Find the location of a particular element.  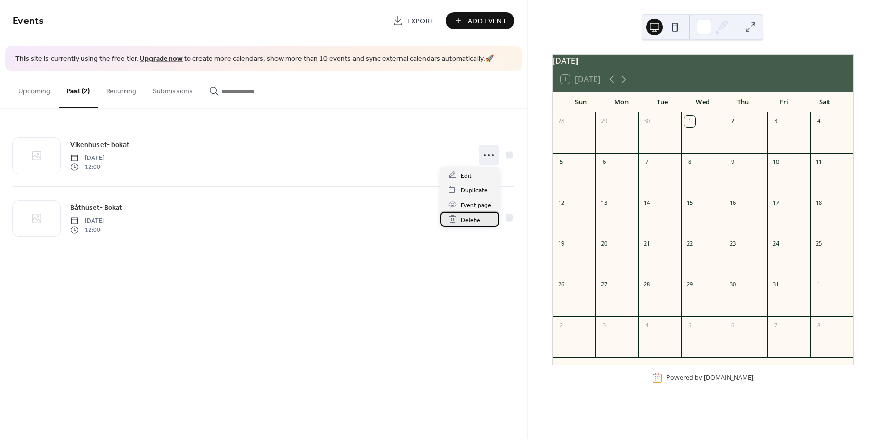

span: Vikenhuset- bokat is located at coordinates (100, 144).